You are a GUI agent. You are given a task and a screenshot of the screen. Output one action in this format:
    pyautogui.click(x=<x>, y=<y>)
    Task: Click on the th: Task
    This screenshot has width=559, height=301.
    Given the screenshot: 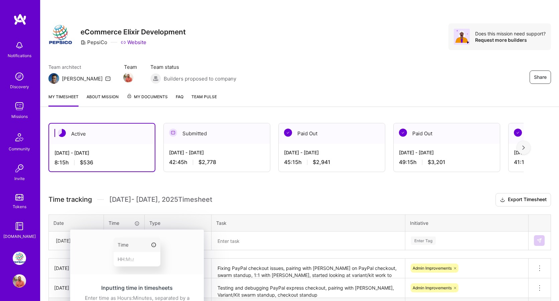 What is the action you would take?
    pyautogui.click(x=308, y=223)
    